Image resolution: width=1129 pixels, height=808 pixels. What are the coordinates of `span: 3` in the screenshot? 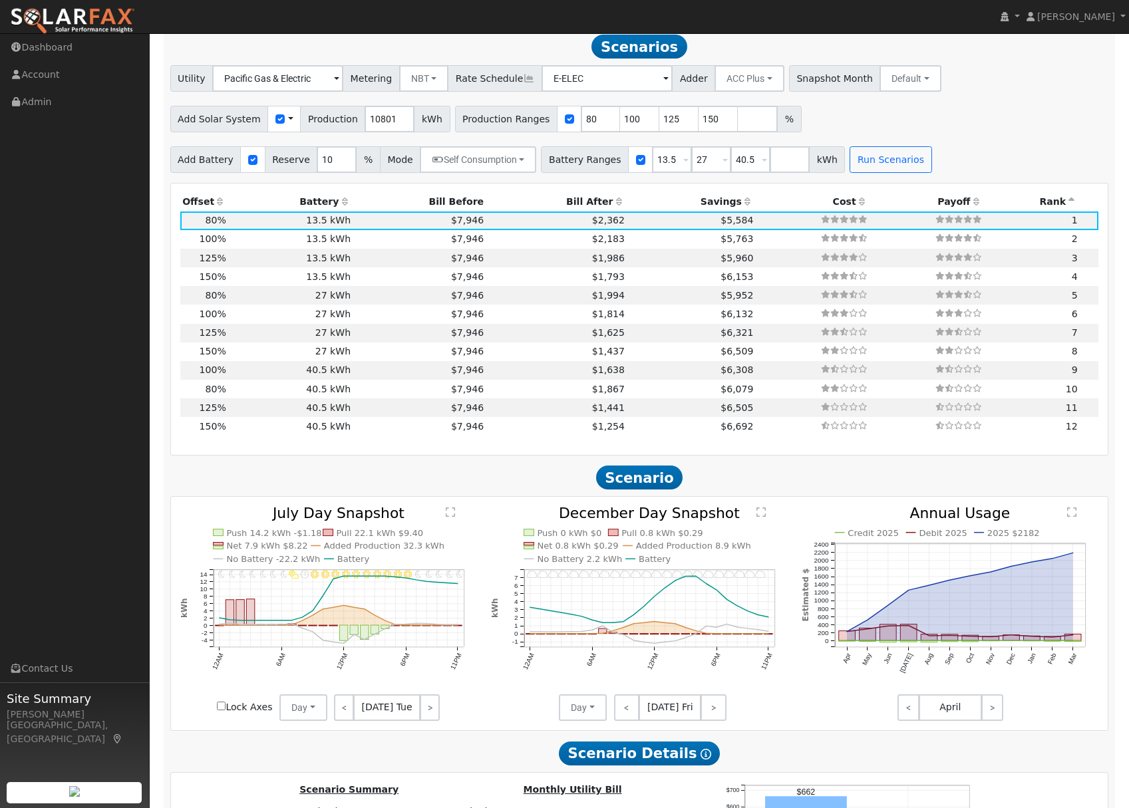 It's located at (1075, 258).